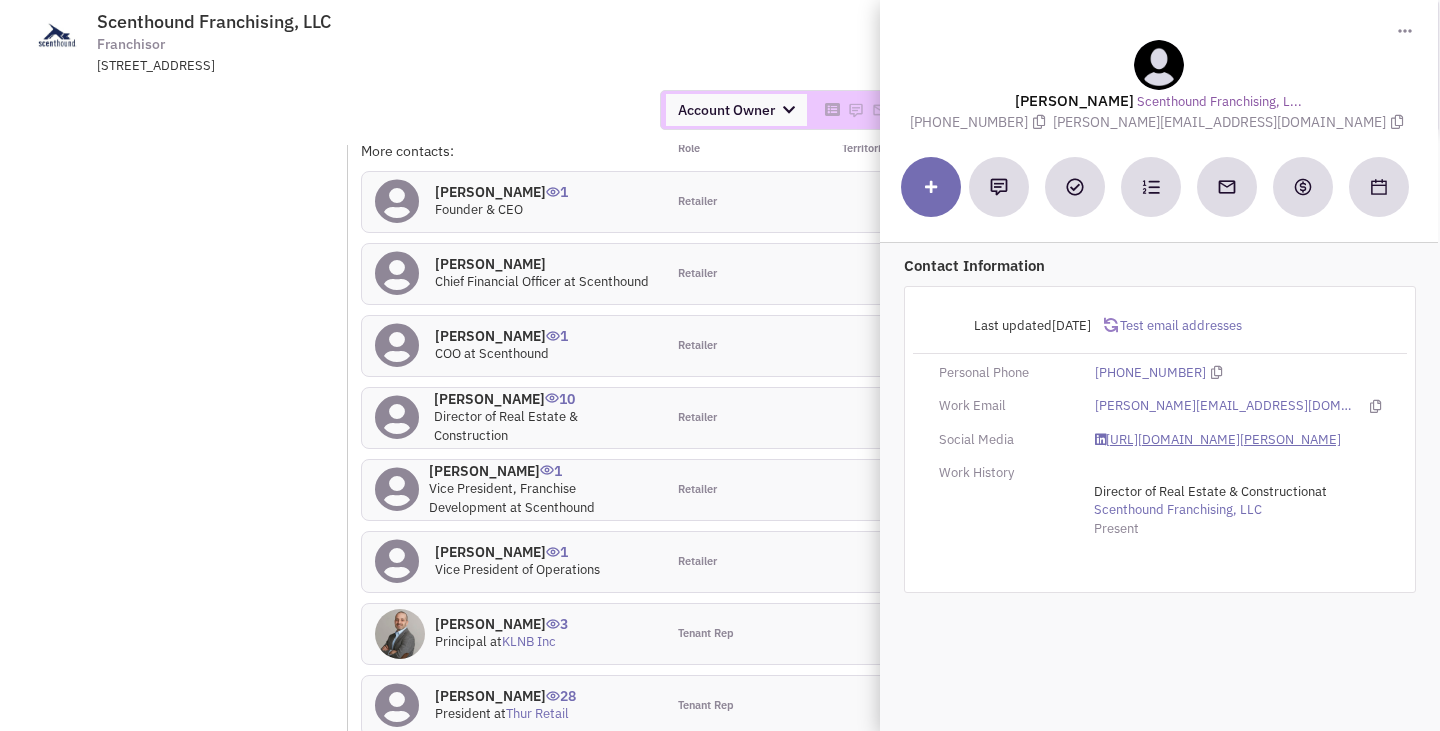 The image size is (1440, 731). Describe the element at coordinates (561, 688) in the screenshot. I see `span: 28` at that location.